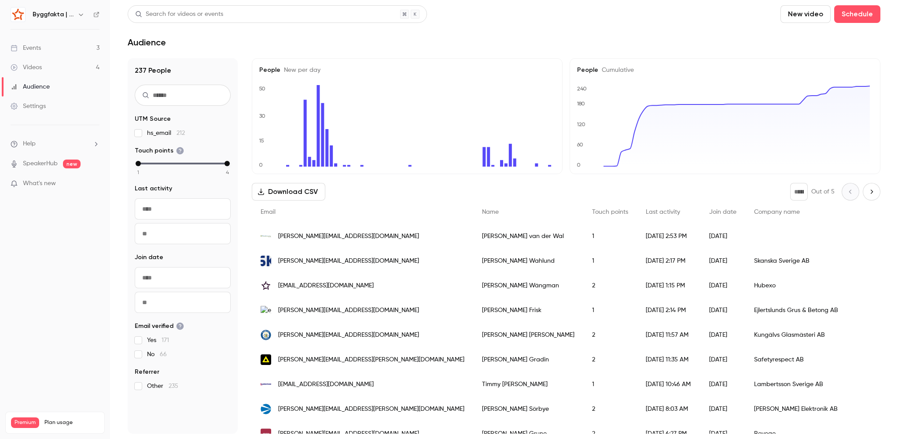  I want to click on span: Yes, so click(158, 340).